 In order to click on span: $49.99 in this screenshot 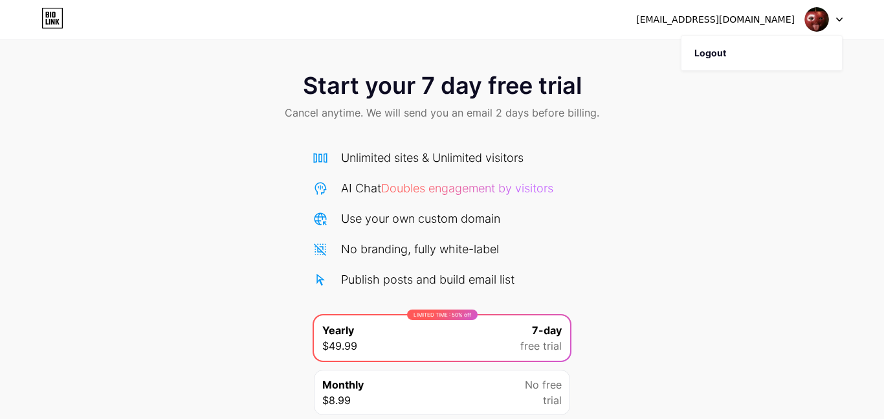, I will do `click(340, 346)`.